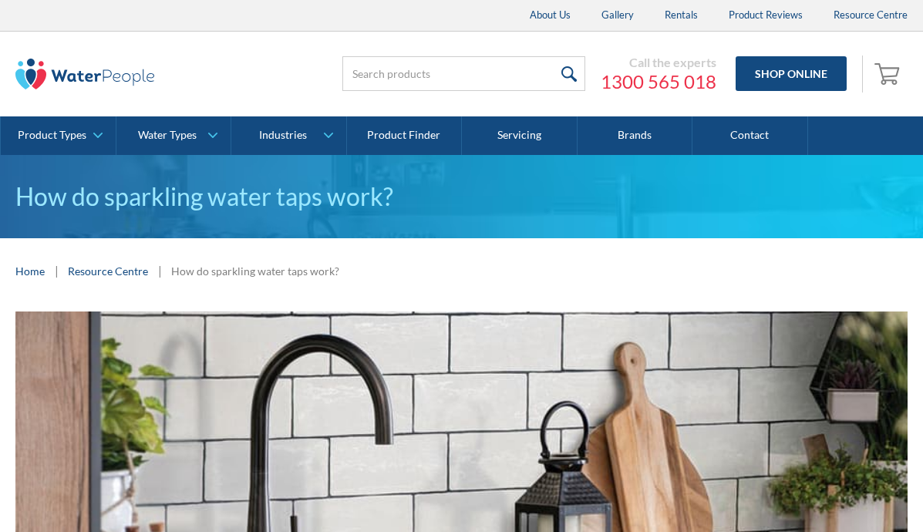  What do you see at coordinates (635, 136) in the screenshot?
I see `a: Brands` at bounding box center [635, 136].